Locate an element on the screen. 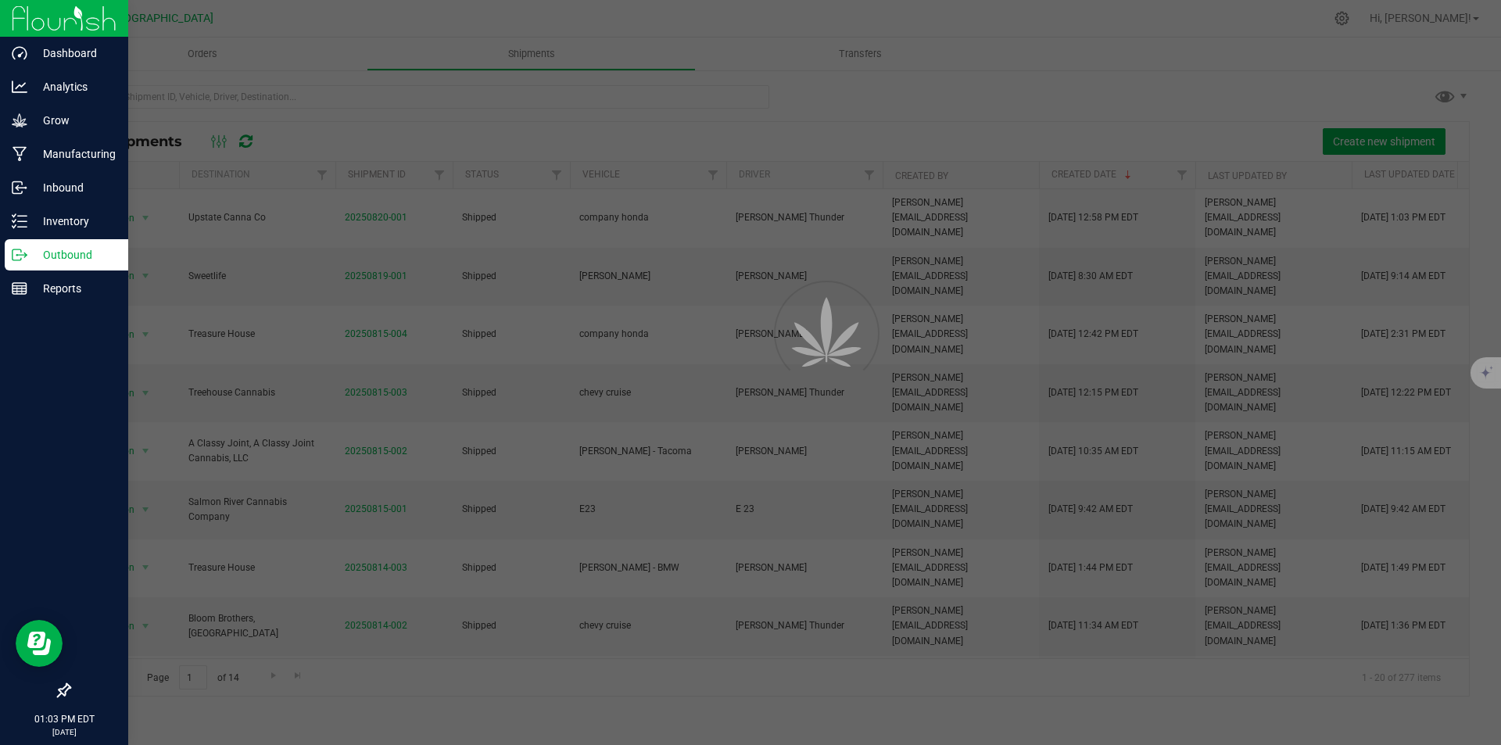 The image size is (1501, 745). p: Analytics is located at coordinates (74, 87).